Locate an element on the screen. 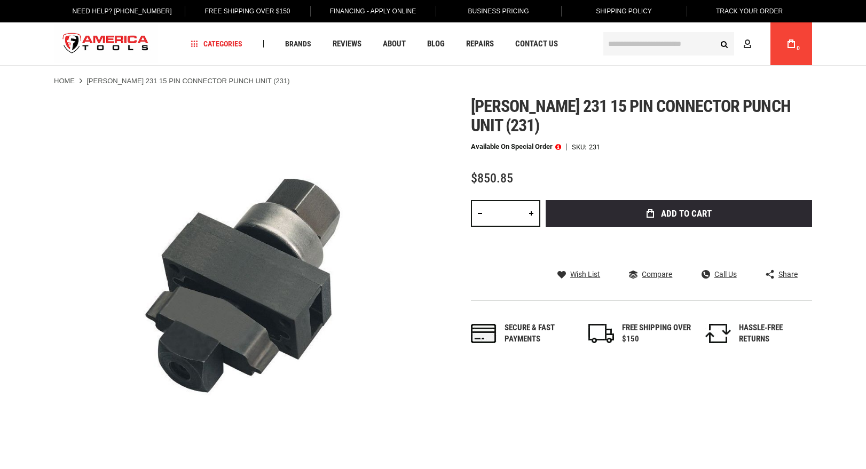  a: Blog is located at coordinates (436, 44).